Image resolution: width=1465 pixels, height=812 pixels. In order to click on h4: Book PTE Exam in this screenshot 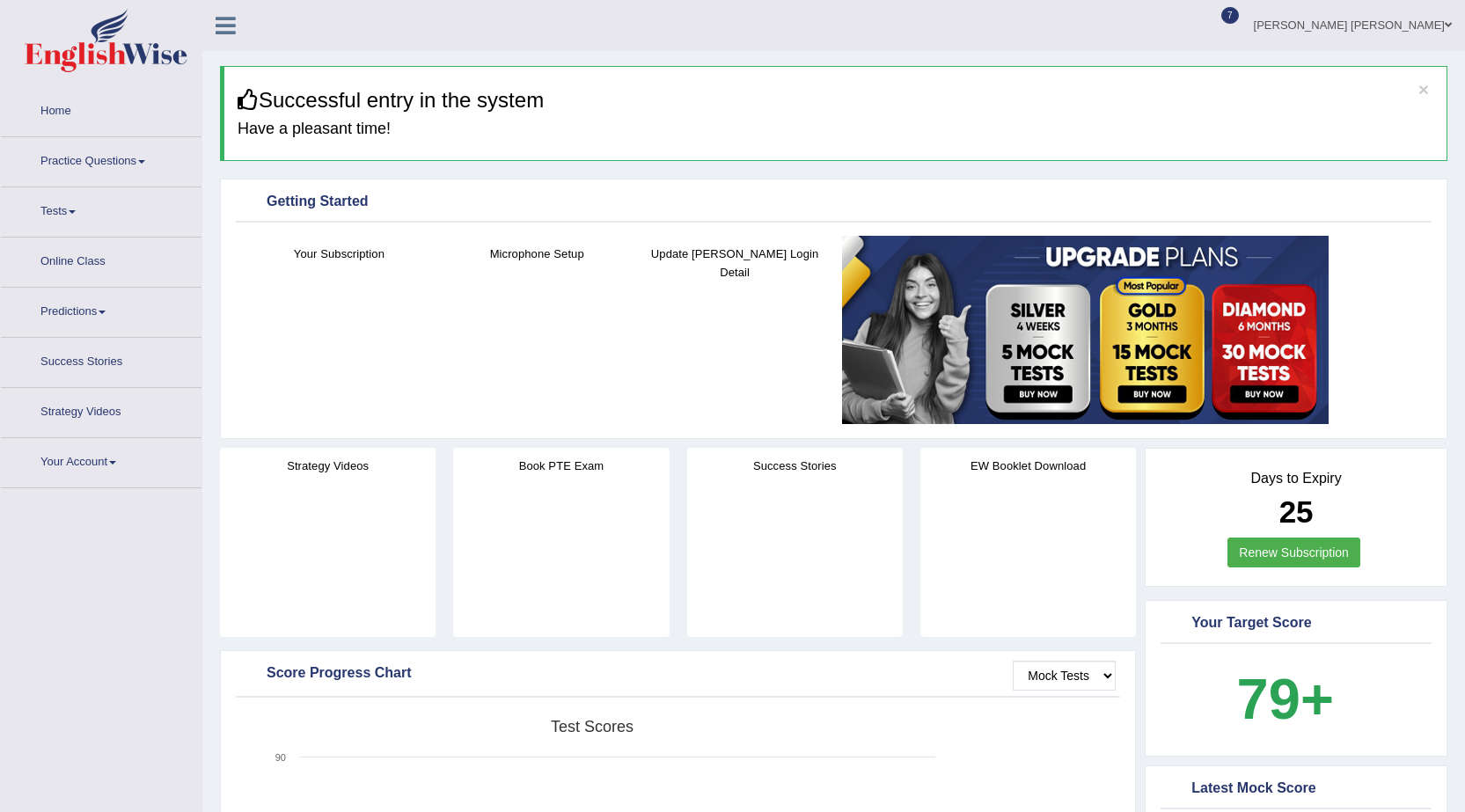, I will do `click(561, 465)`.